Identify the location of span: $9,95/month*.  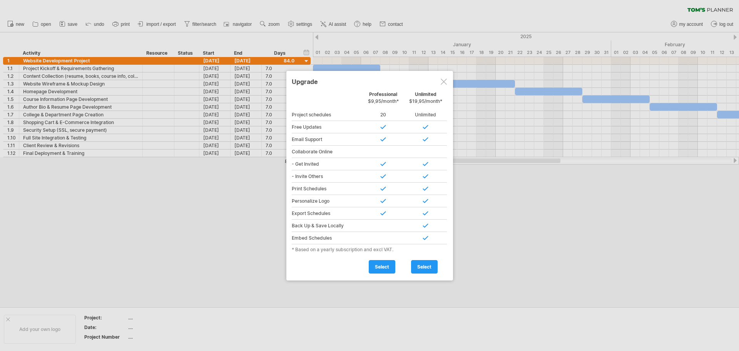
(384, 101).